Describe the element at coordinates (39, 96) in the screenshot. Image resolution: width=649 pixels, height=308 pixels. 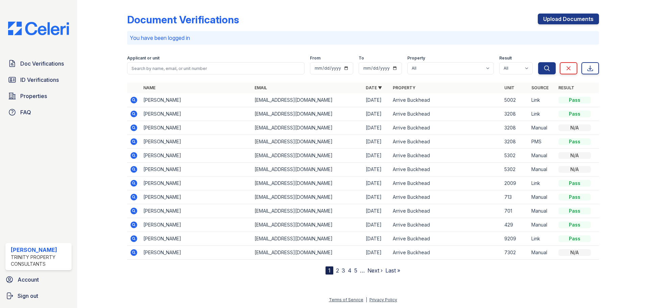
I see `a: Properties` at that location.